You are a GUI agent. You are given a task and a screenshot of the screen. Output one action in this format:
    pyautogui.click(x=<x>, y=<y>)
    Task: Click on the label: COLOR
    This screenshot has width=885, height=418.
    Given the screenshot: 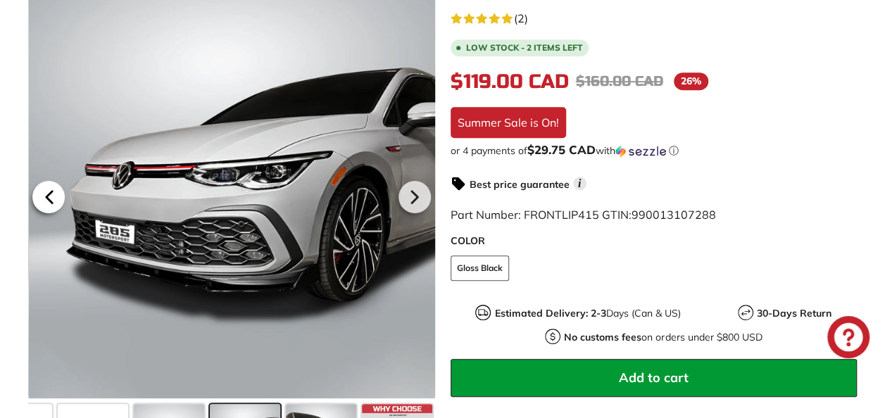 What is the action you would take?
    pyautogui.click(x=654, y=241)
    